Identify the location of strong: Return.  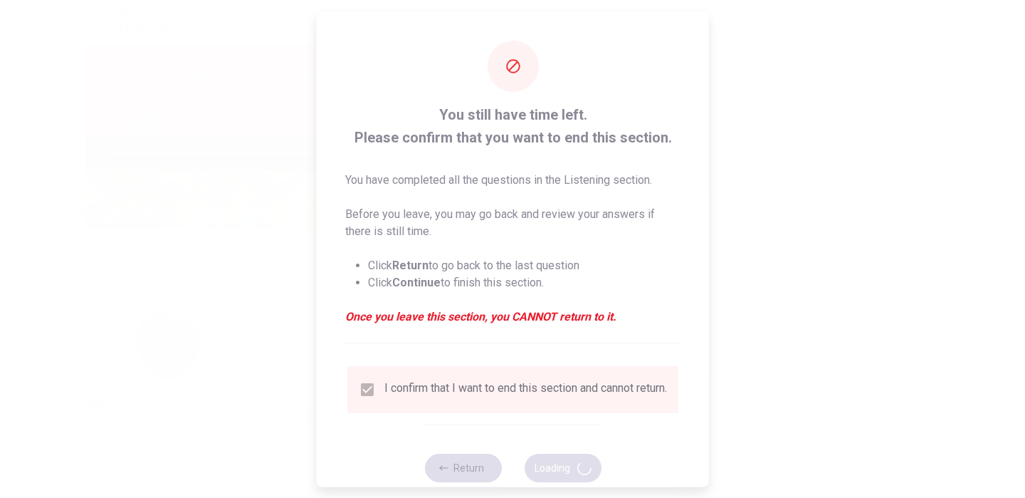
(410, 264).